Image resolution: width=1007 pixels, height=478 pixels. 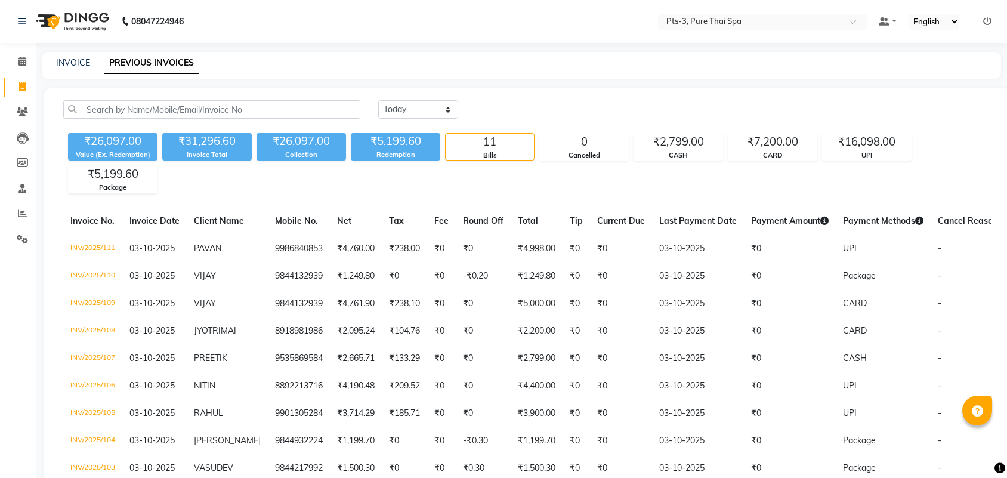 I want to click on div: CASH, so click(x=678, y=155).